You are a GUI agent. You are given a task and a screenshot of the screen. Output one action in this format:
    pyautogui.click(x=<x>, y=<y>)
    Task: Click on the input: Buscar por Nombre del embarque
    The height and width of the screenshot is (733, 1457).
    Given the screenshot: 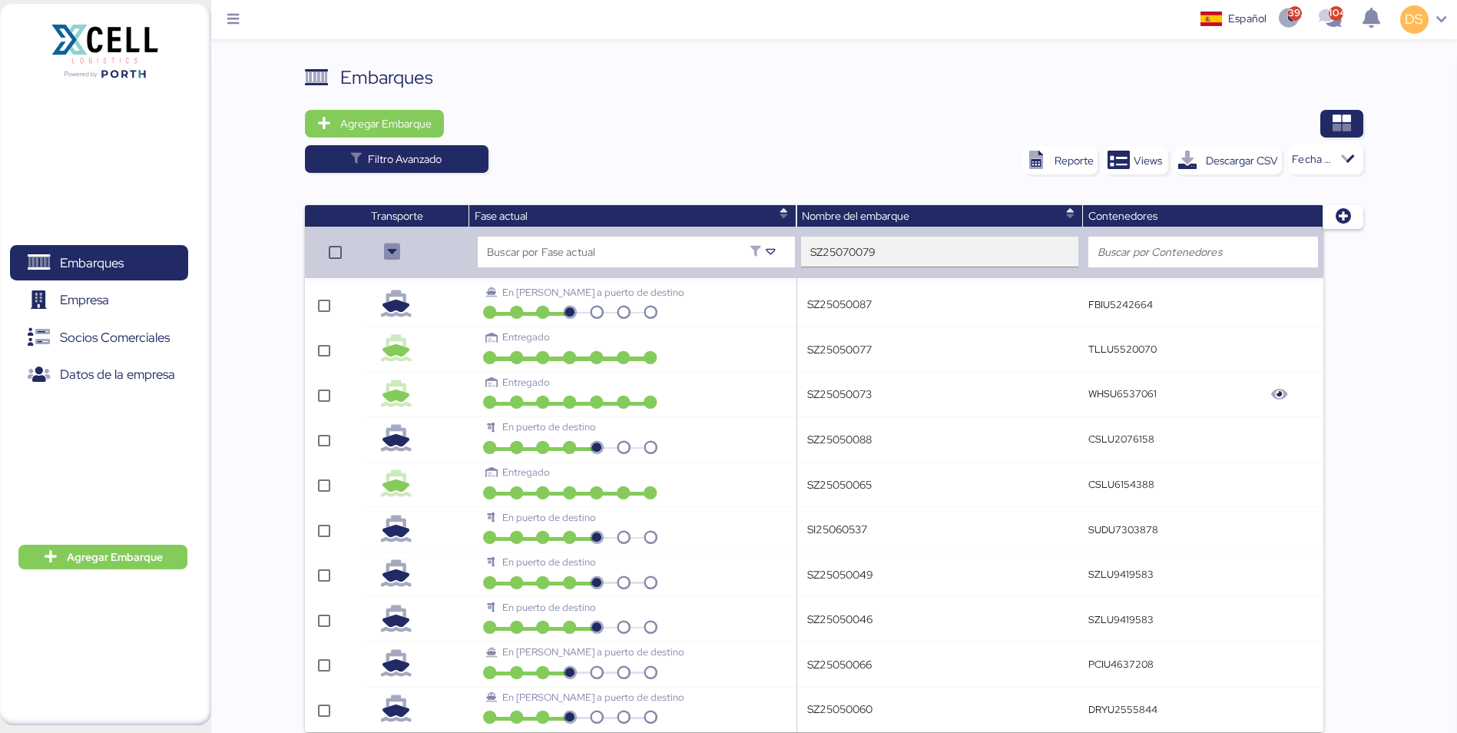 What is the action you would take?
    pyautogui.click(x=939, y=252)
    